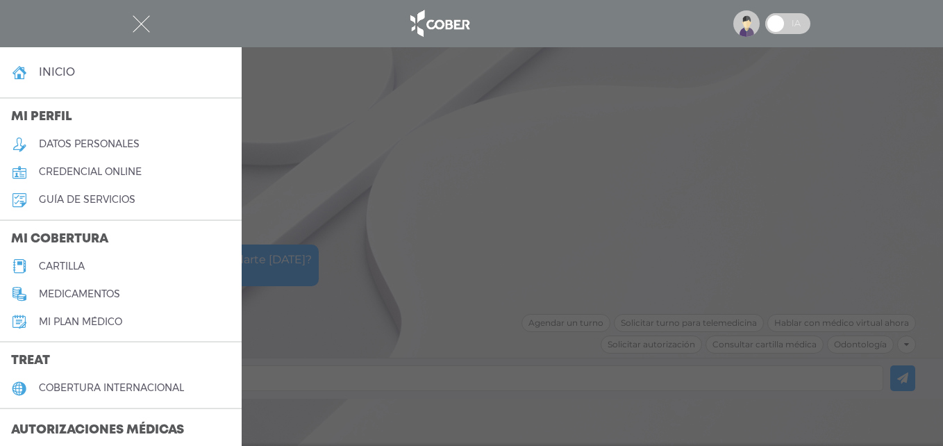 This screenshot has height=446, width=943. I want to click on h5: Mi plan médico, so click(81, 321).